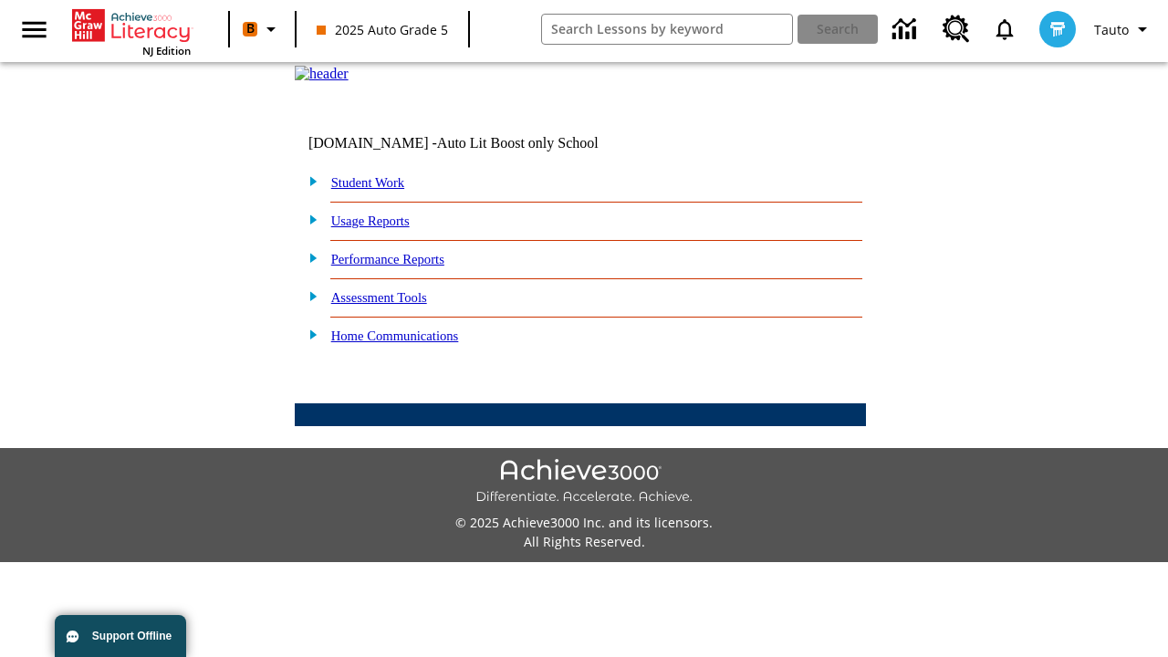 This screenshot has width=1168, height=657. I want to click on input: search field, so click(667, 29).